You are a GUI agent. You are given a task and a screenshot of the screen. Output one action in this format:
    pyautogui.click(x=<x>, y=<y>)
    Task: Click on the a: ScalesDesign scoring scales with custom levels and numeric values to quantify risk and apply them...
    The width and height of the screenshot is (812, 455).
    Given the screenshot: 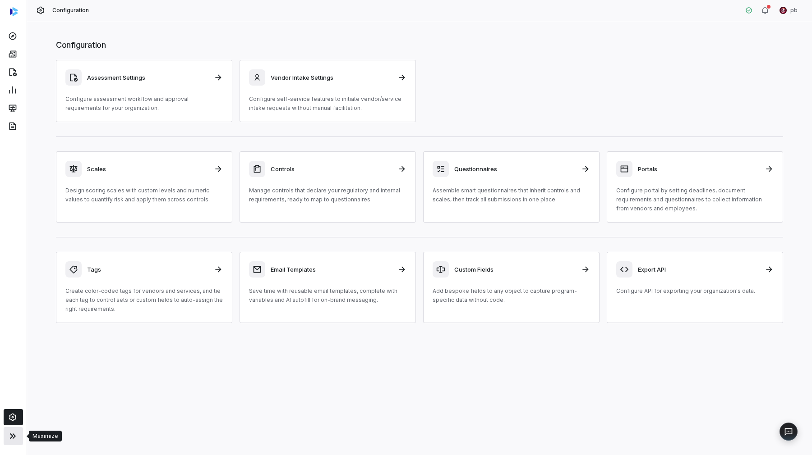 What is the action you would take?
    pyautogui.click(x=144, y=187)
    